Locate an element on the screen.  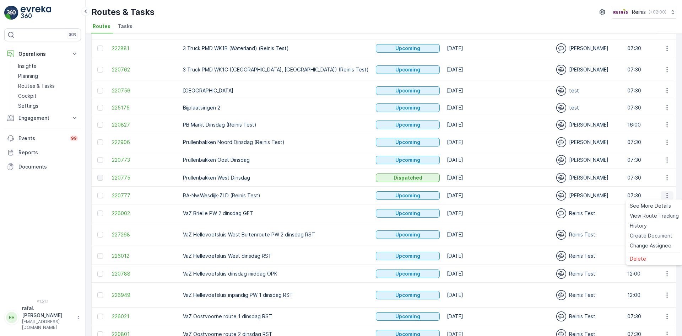
img: Reinis-Logo-Vrijstaand_Tekengebied-1-copy2_aBO4n7j.png is located at coordinates (621, 12).